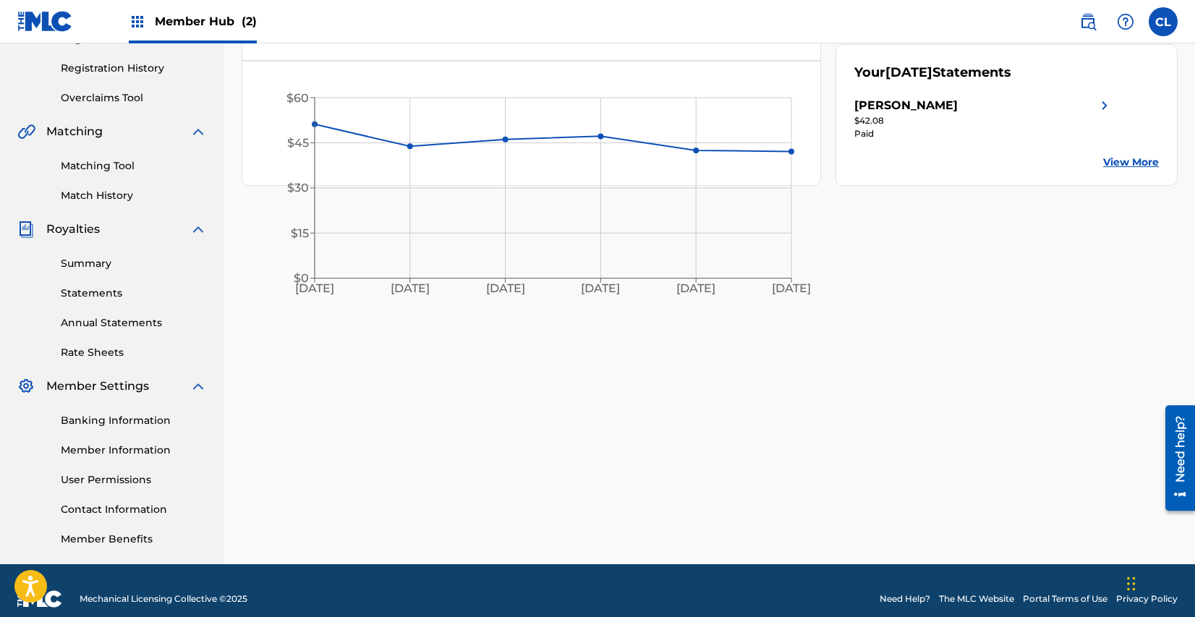 Image resolution: width=1195 pixels, height=617 pixels. I want to click on img: logo, so click(40, 599).